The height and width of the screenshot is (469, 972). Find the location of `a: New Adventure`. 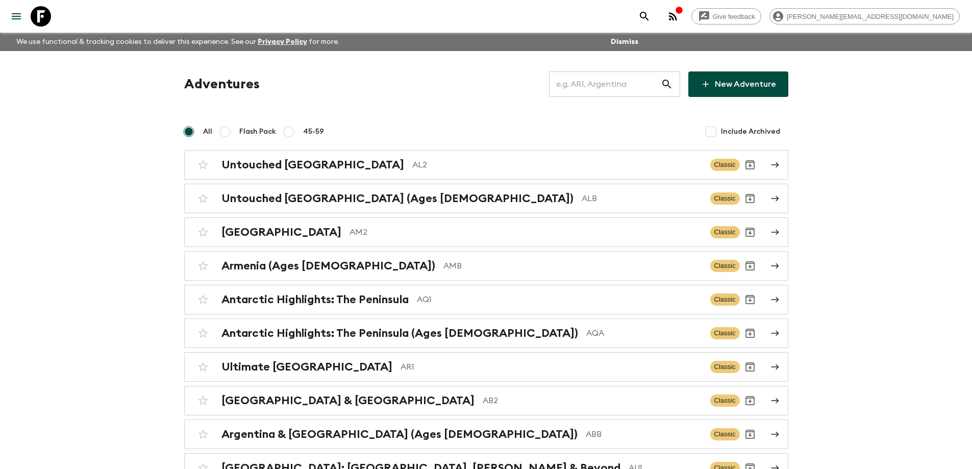

a: New Adventure is located at coordinates (738, 84).